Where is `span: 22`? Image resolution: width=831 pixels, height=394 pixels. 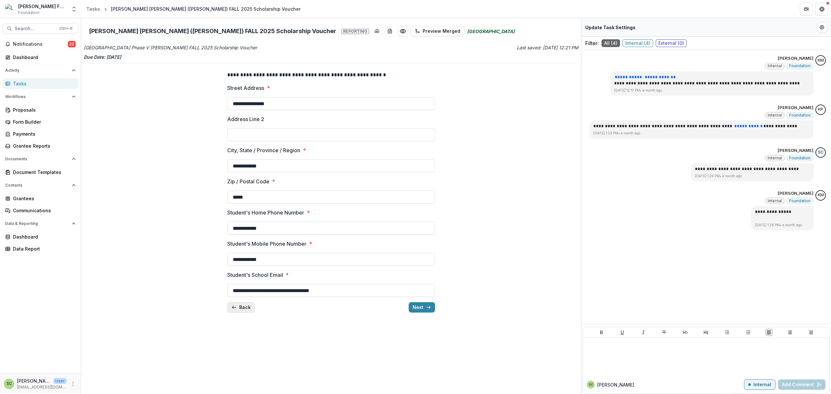
span: 22 is located at coordinates (72, 44).